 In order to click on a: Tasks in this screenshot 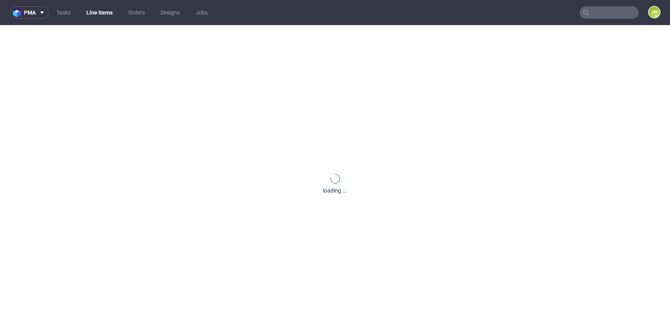, I will do `click(64, 13)`.